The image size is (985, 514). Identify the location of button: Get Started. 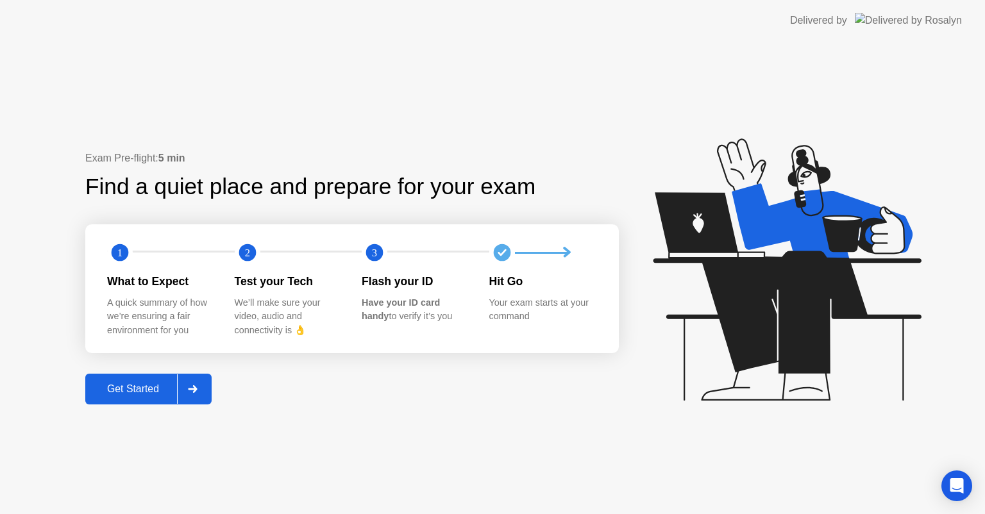
(148, 389).